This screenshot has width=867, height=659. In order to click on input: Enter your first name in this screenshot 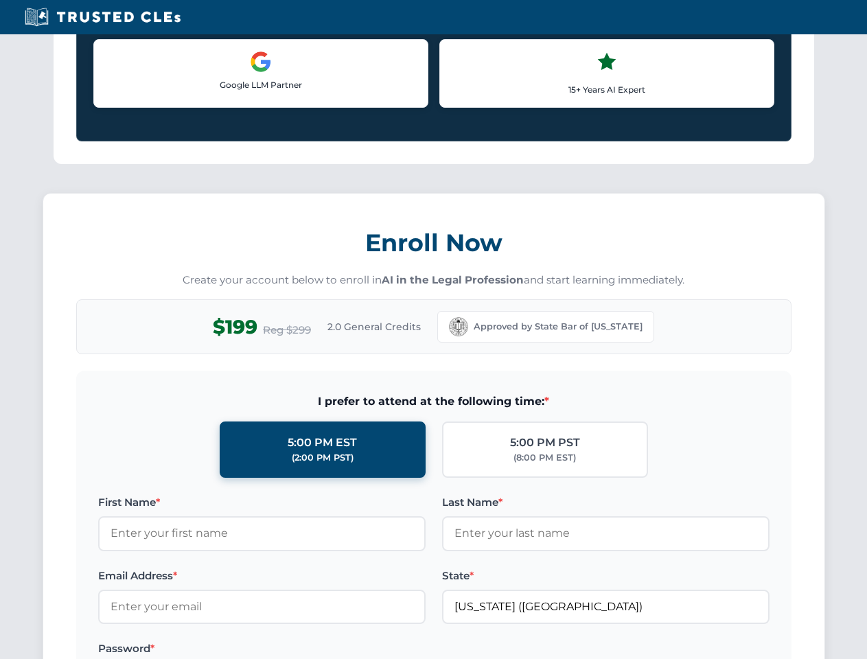, I will do `click(261, 533)`.